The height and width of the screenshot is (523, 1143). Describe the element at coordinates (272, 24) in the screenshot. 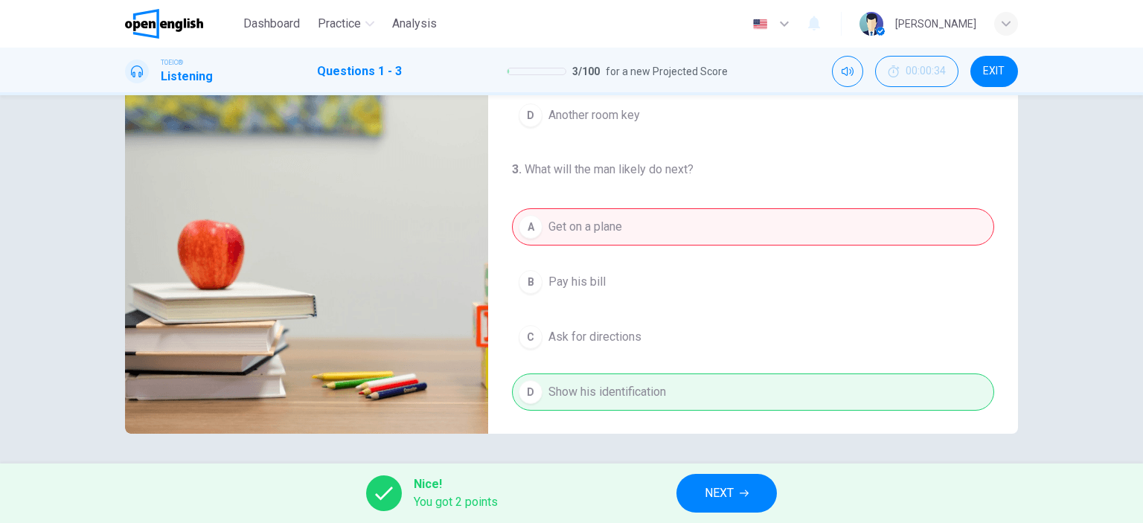

I see `button: Dashboard` at that location.